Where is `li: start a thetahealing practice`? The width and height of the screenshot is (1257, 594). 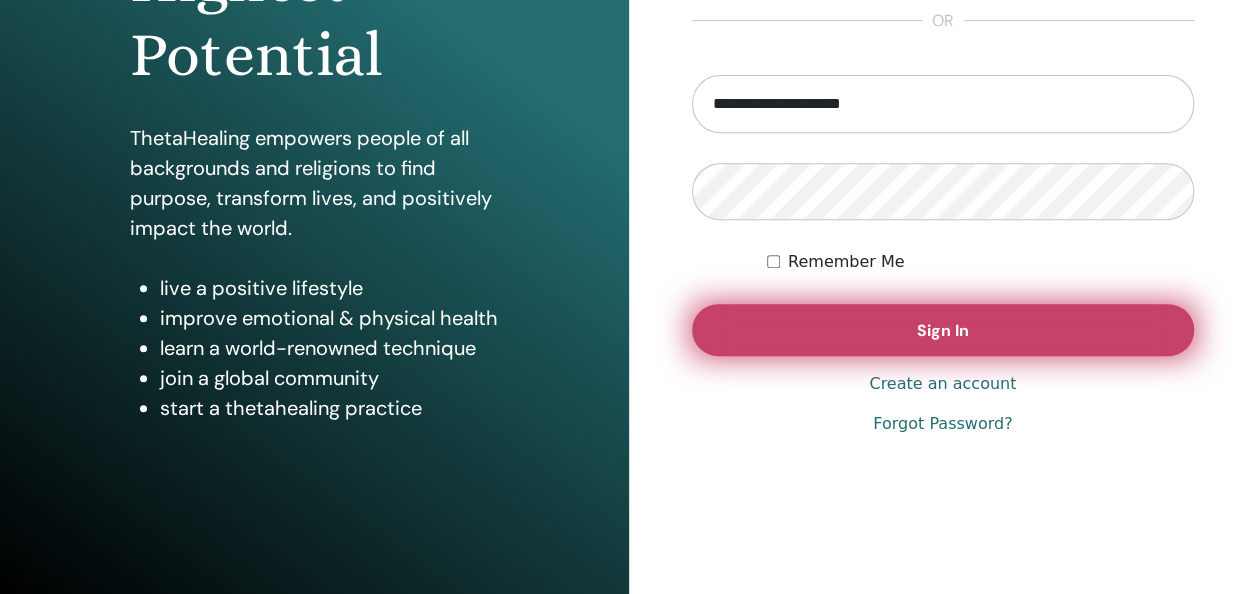 li: start a thetahealing practice is located at coordinates (329, 408).